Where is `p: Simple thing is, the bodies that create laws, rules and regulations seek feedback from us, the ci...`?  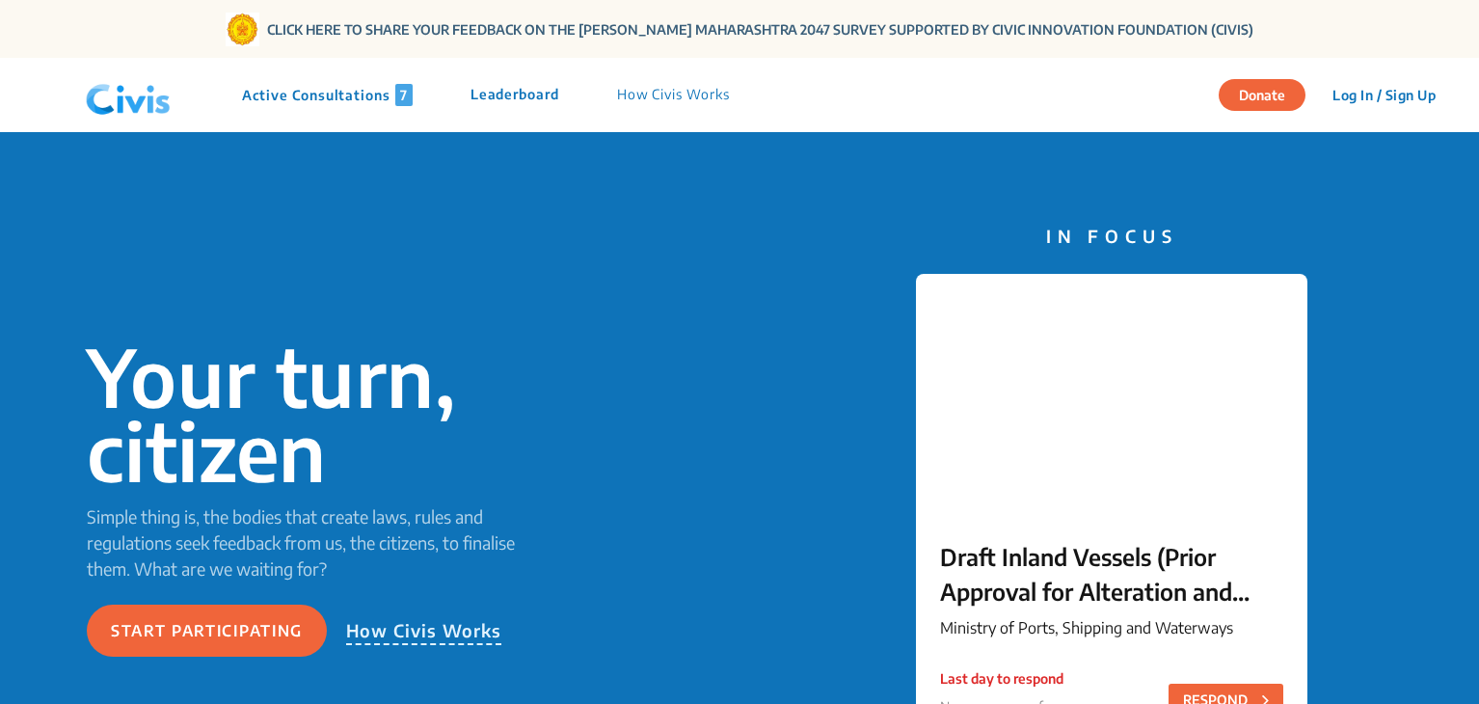
p: Simple thing is, the bodies that create laws, rules and regulations seek feedback from us, the ci... is located at coordinates (315, 542).